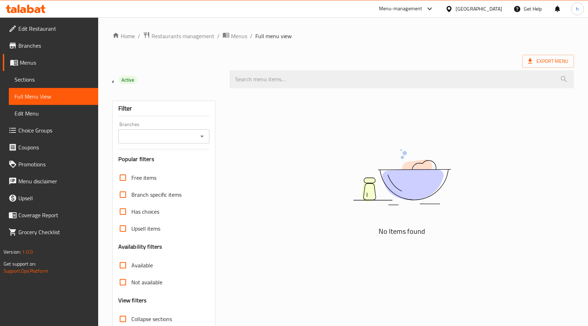 This screenshot has width=588, height=326. I want to click on img: dish.svg, so click(402, 177).